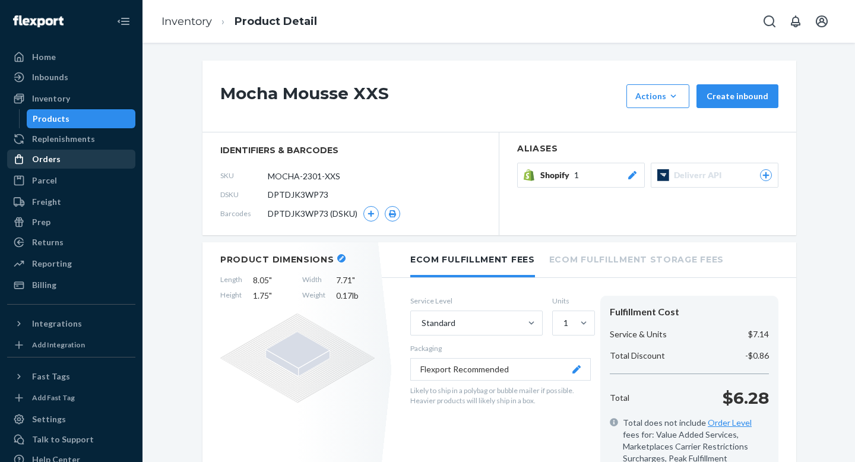  I want to click on button: Actions, so click(658, 96).